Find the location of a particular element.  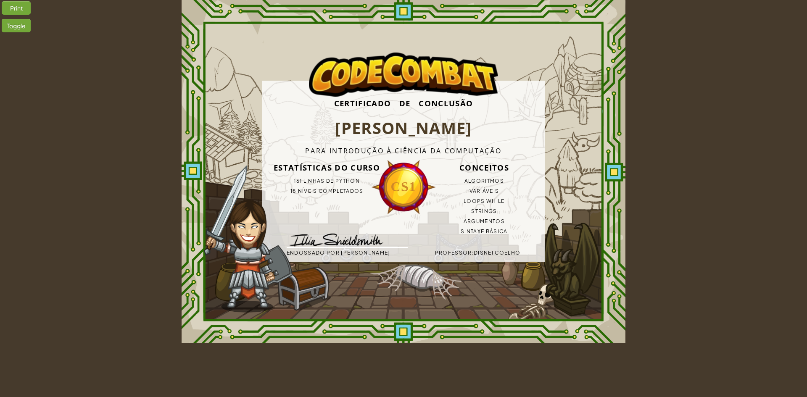

img: medallion-cs1.png is located at coordinates (403, 187).